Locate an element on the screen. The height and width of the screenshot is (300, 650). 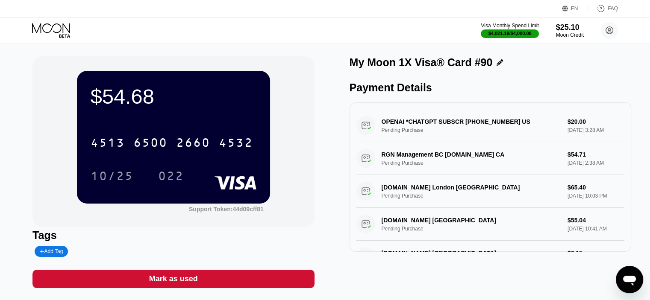
div: $25.10Moon Credit is located at coordinates (569, 30).